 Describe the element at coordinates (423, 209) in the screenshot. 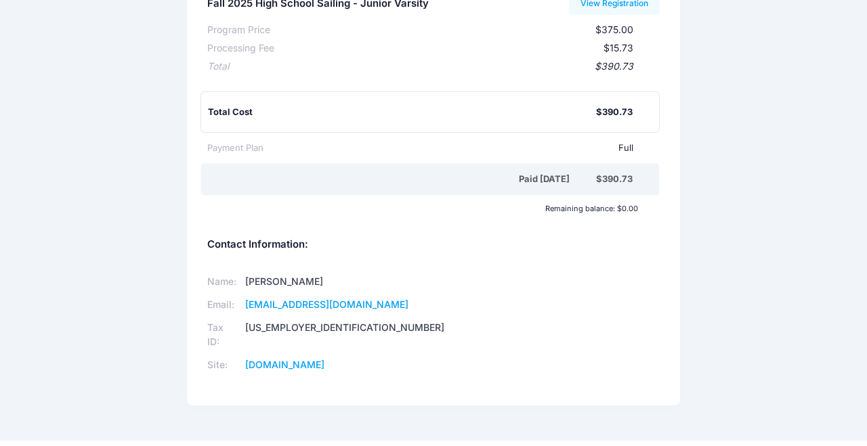

I see `div: Remaining balance: $0.00` at that location.